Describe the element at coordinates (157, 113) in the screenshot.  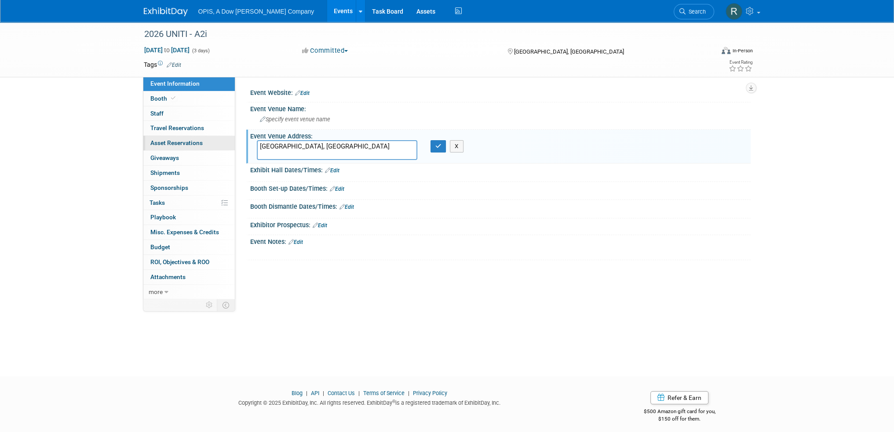
I see `span: Staff` at that location.